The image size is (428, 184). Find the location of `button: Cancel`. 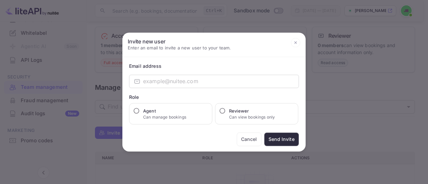

button: Cancel is located at coordinates (249, 139).